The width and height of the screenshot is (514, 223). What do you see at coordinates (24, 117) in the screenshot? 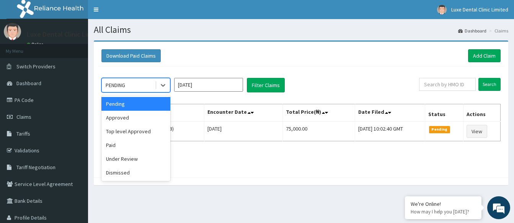
I see `span: Claims` at bounding box center [24, 117].